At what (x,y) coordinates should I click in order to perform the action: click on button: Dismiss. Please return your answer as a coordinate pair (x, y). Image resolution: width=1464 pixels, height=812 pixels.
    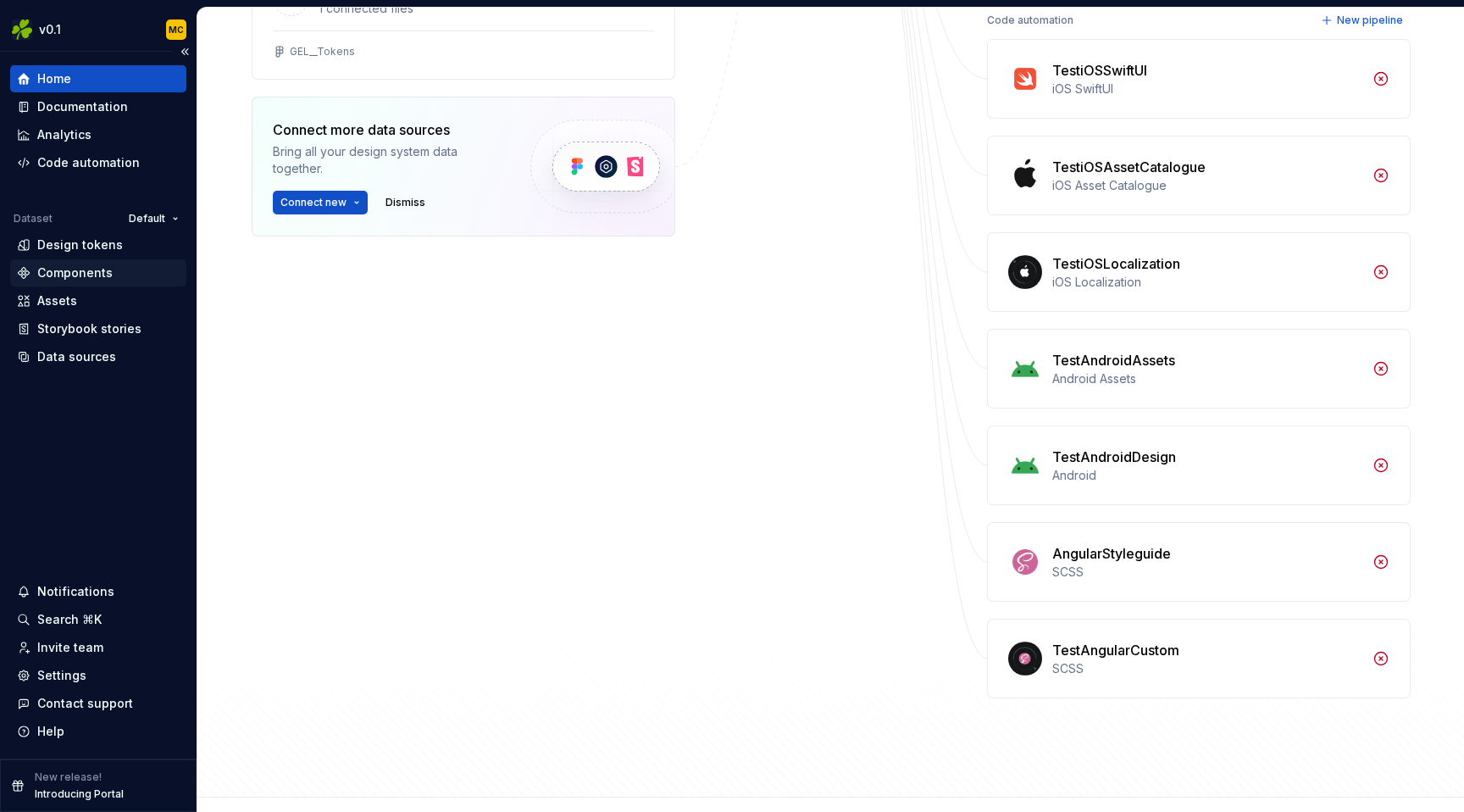
    Looking at the image, I should click on (405, 203).